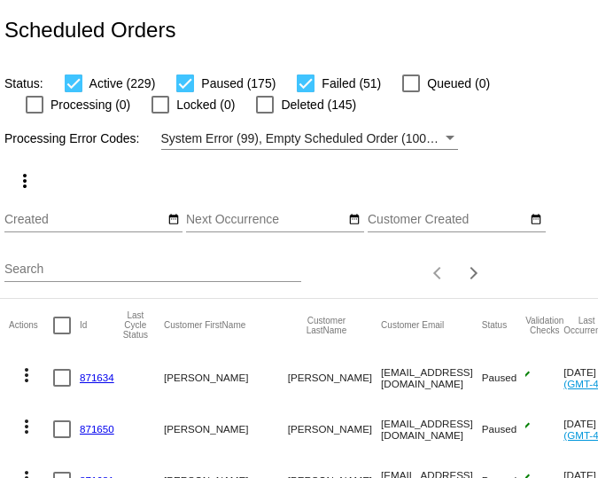 Image resolution: width=598 pixels, height=478 pixels. I want to click on span: Paused (175), so click(238, 83).